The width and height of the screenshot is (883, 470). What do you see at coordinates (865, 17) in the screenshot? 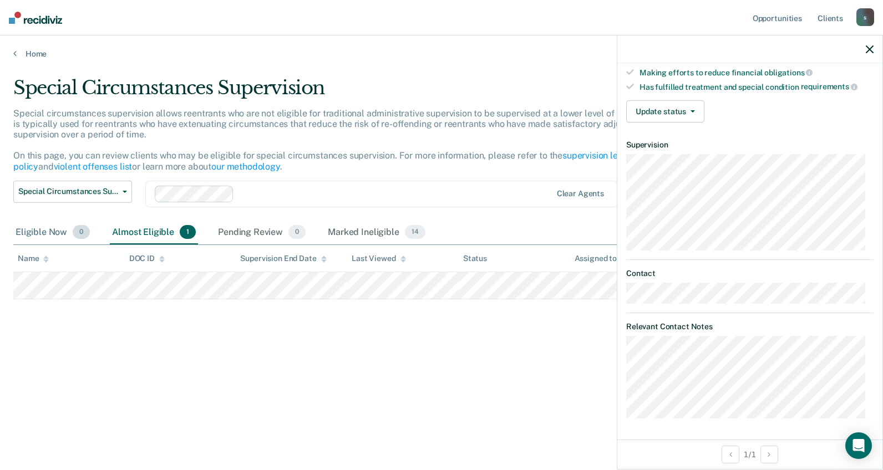
I see `div: s` at bounding box center [865, 17].